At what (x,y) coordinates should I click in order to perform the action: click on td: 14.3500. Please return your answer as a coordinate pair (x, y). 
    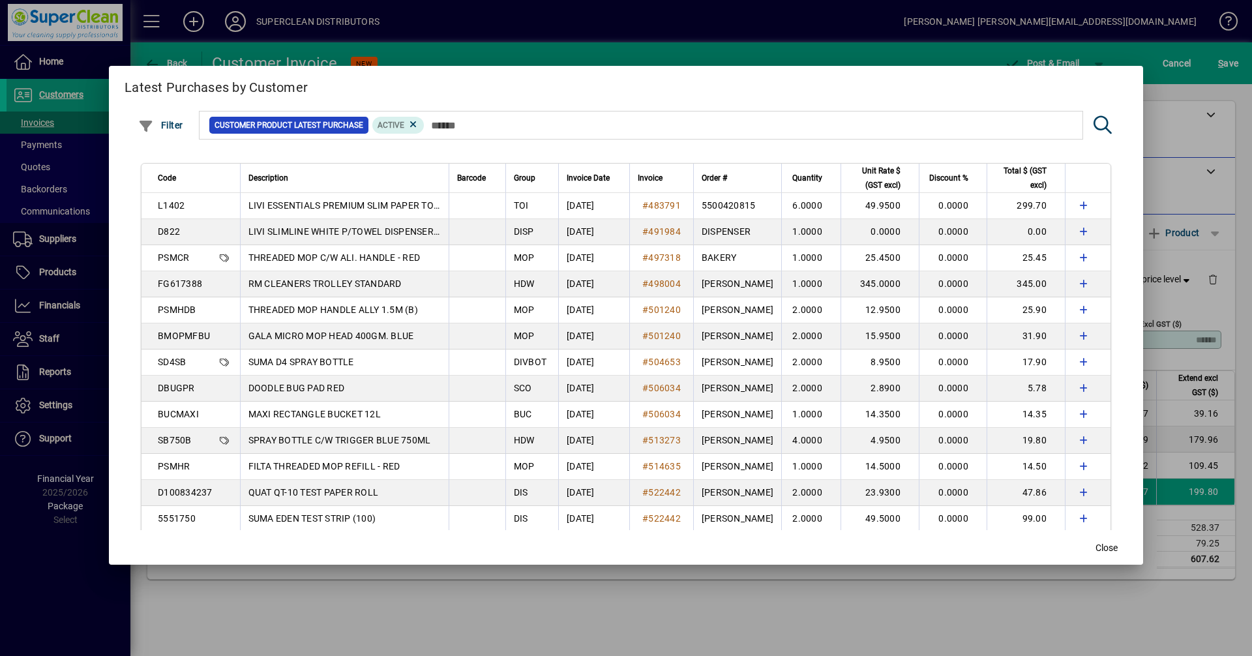
    Looking at the image, I should click on (880, 415).